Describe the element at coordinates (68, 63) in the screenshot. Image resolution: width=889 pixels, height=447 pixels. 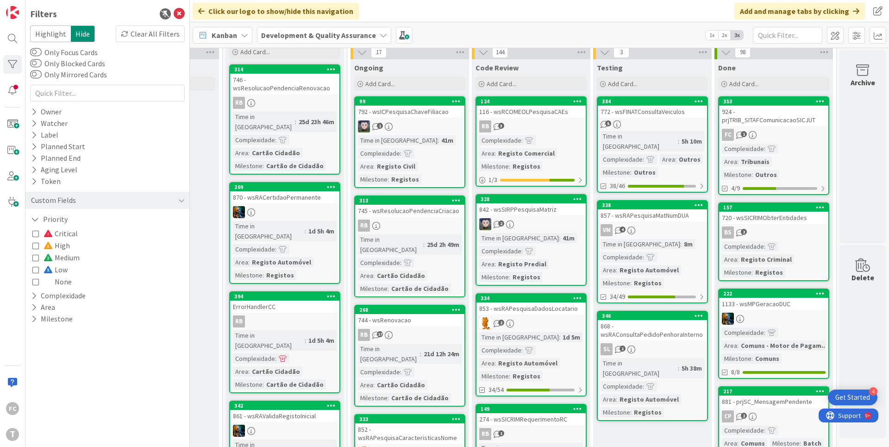
I see `label: Only Blocked Cards` at that location.